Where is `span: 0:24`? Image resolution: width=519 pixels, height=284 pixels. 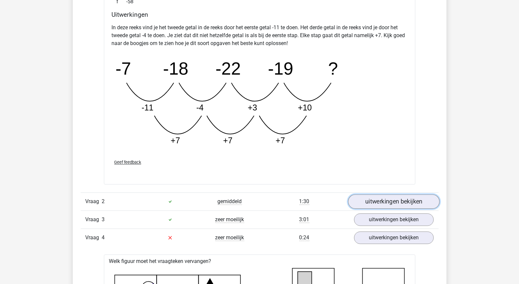 span: 0:24 is located at coordinates (305, 237).